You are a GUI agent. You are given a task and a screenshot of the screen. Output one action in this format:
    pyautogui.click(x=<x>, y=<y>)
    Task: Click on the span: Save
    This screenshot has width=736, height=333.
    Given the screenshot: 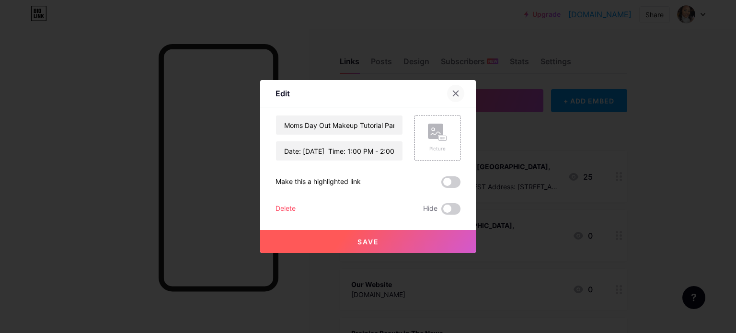 What is the action you would take?
    pyautogui.click(x=368, y=242)
    